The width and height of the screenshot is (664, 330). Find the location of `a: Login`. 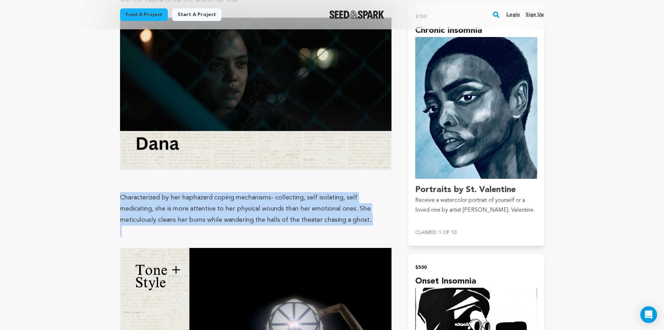

a: Login is located at coordinates (513, 15).